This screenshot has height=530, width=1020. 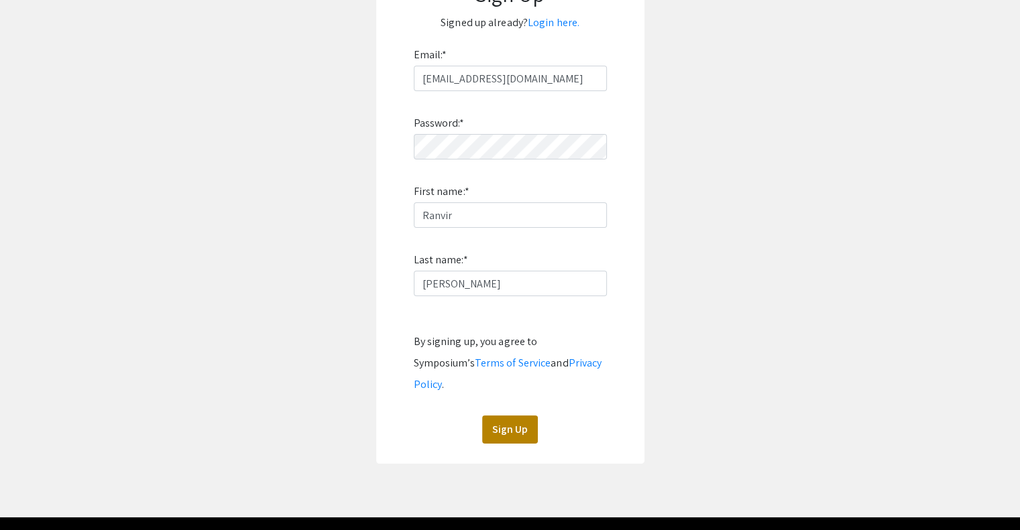 What do you see at coordinates (441, 260) in the screenshot?
I see `label: Last name:` at bounding box center [441, 260].